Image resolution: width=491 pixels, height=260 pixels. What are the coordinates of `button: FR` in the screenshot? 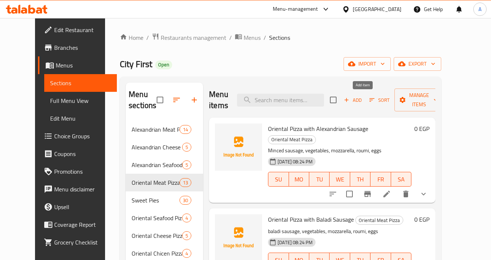 It's located at (380, 179).